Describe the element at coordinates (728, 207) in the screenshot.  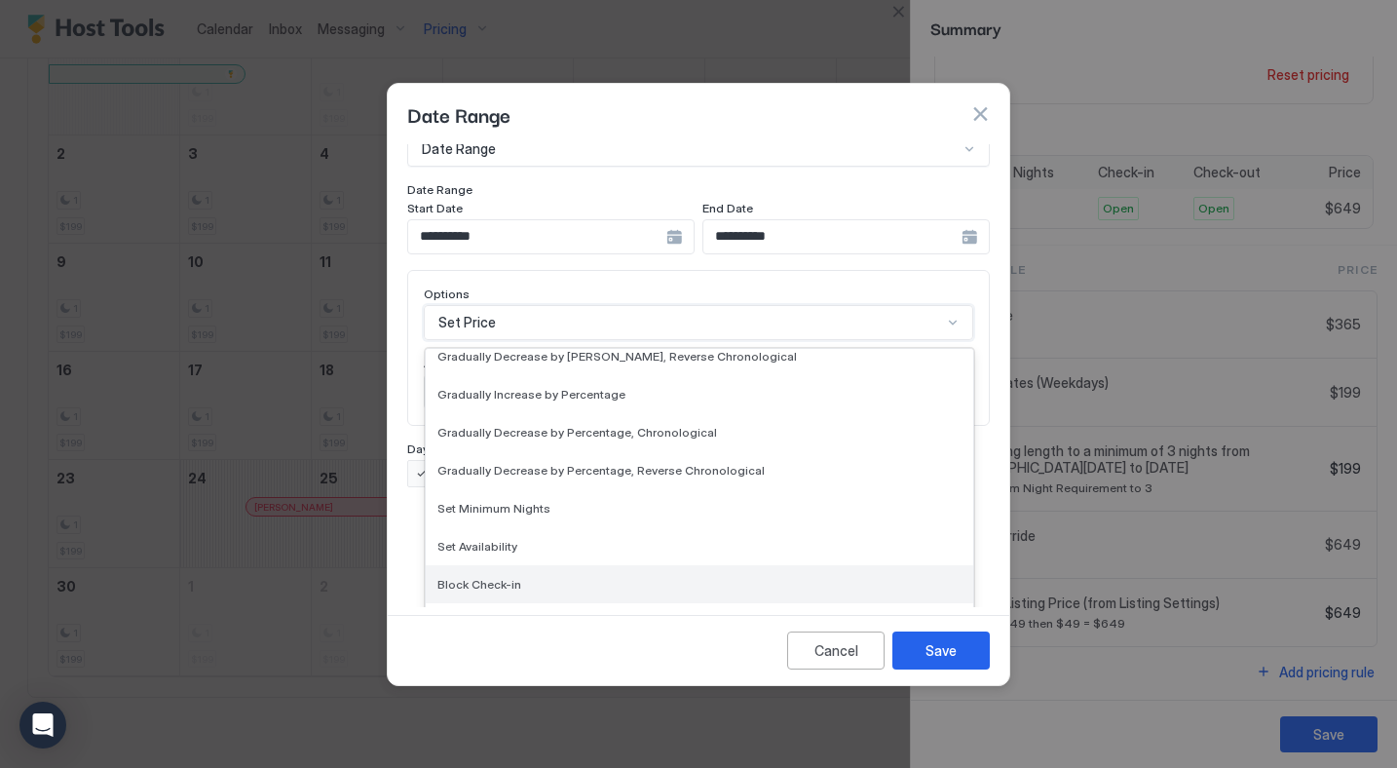
I see `span: End Date` at that location.